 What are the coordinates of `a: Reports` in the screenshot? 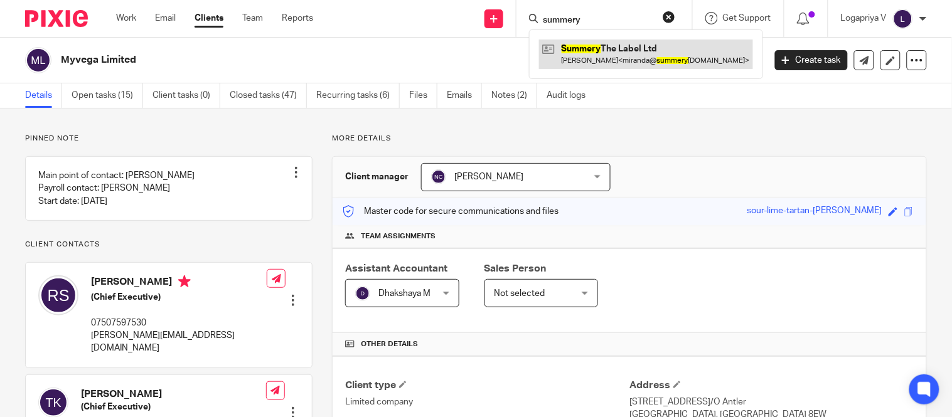 It's located at (298, 18).